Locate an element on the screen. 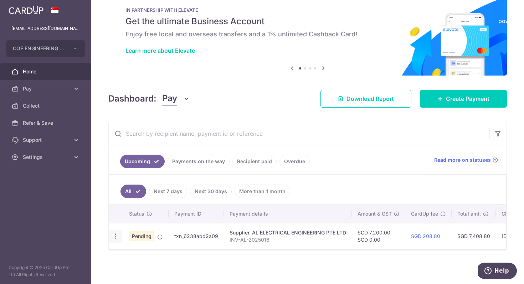  button: Pay is located at coordinates (176, 99).